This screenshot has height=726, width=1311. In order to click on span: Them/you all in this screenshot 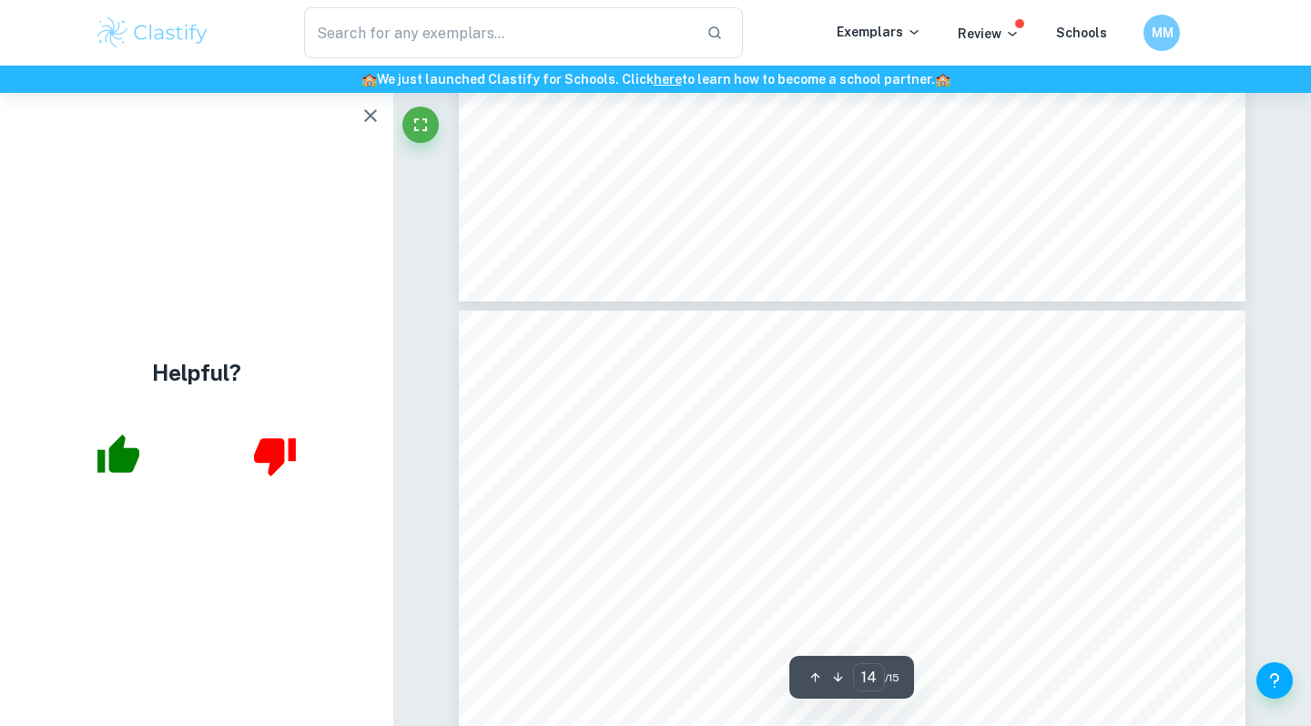, I will do `click(638, 137)`.